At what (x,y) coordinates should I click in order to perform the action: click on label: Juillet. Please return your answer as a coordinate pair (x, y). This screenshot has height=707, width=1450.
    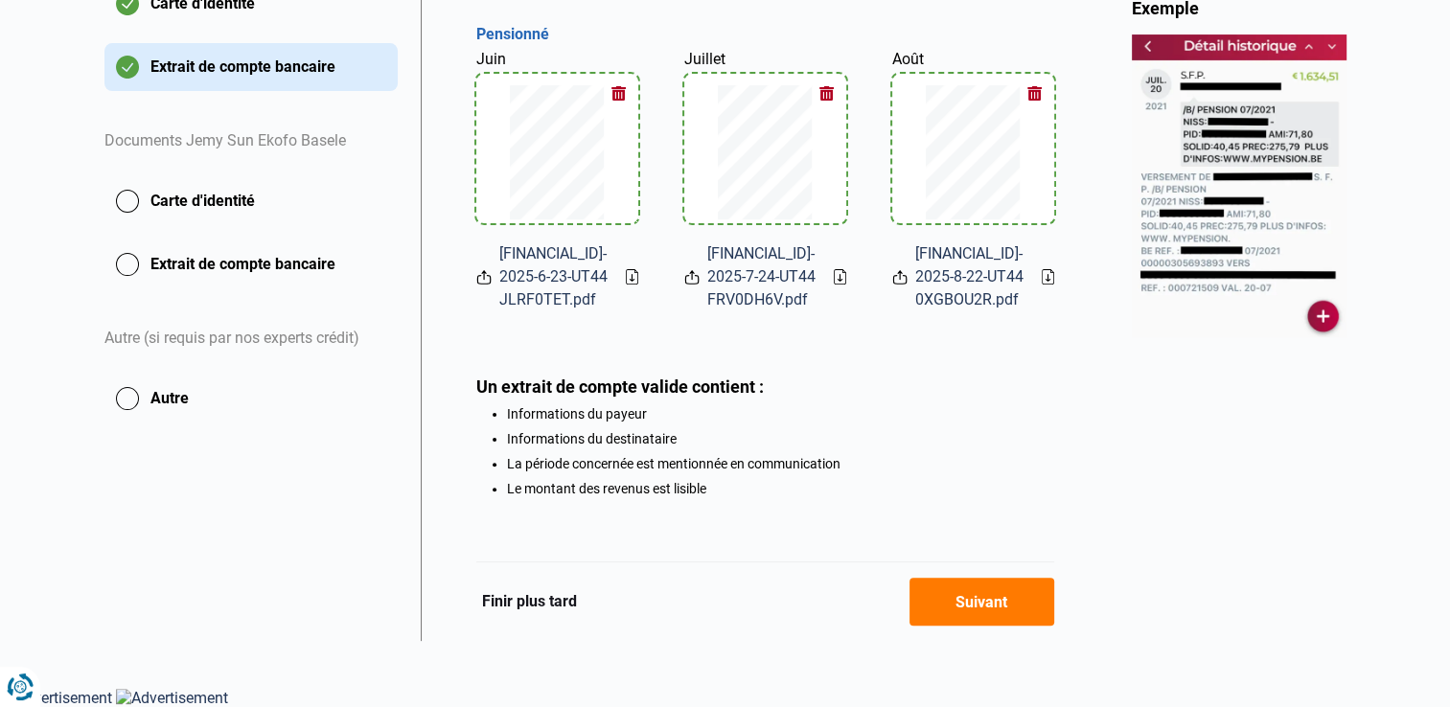
    Looking at the image, I should click on (704, 59).